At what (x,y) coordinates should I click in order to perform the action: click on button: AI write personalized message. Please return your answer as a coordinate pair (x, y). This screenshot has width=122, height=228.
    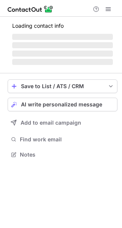
    Looking at the image, I should click on (62, 105).